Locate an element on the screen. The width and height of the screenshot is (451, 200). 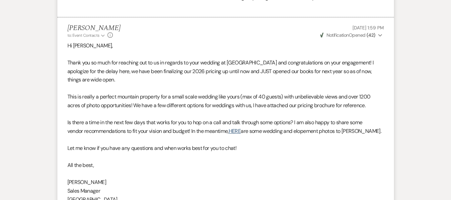
strong: ( 42 ) is located at coordinates (371, 35).